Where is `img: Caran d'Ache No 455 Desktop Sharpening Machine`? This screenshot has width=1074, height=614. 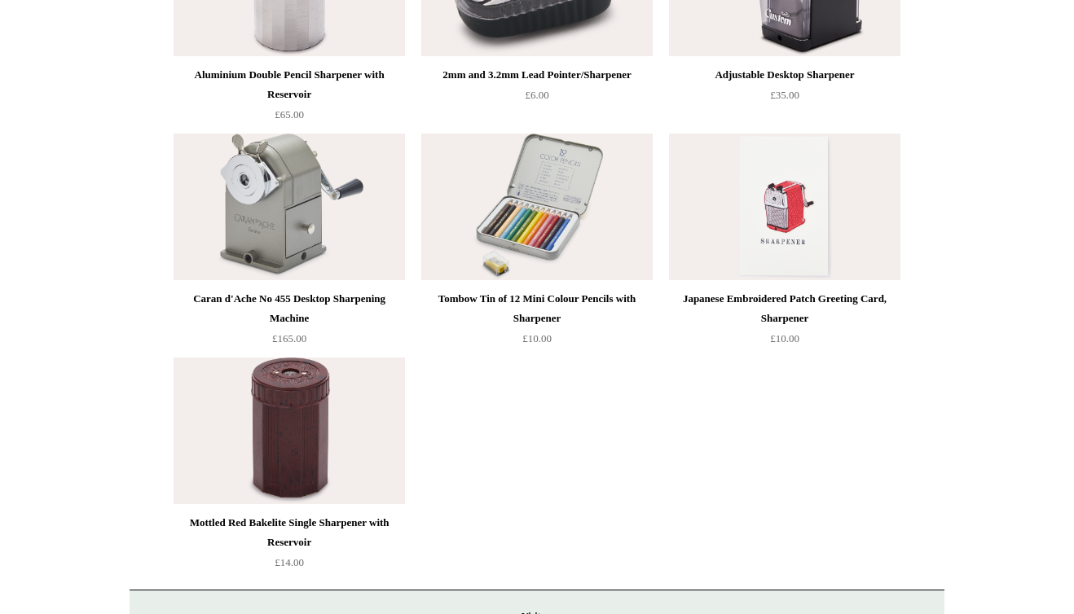 img: Caran d'Ache No 455 Desktop Sharpening Machine is located at coordinates (289, 207).